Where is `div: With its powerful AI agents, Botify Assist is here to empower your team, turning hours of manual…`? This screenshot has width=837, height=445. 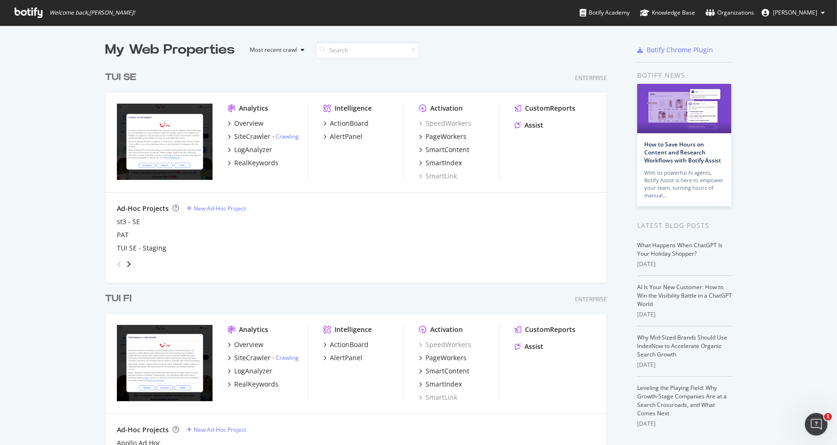 div: With its powerful AI agents, Botify Assist is here to empower your team, turning hours of manual… is located at coordinates (684, 184).